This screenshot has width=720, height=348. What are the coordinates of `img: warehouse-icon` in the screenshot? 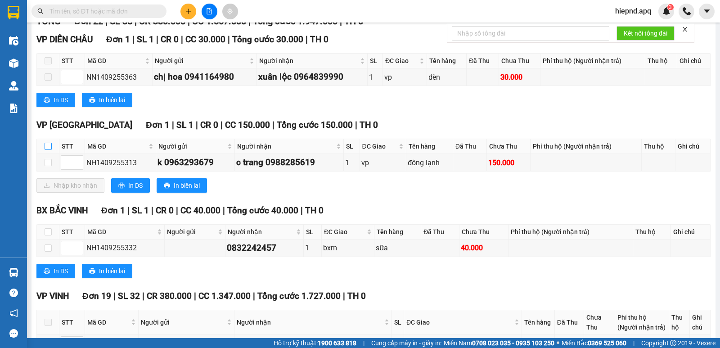 It's located at (13, 40).